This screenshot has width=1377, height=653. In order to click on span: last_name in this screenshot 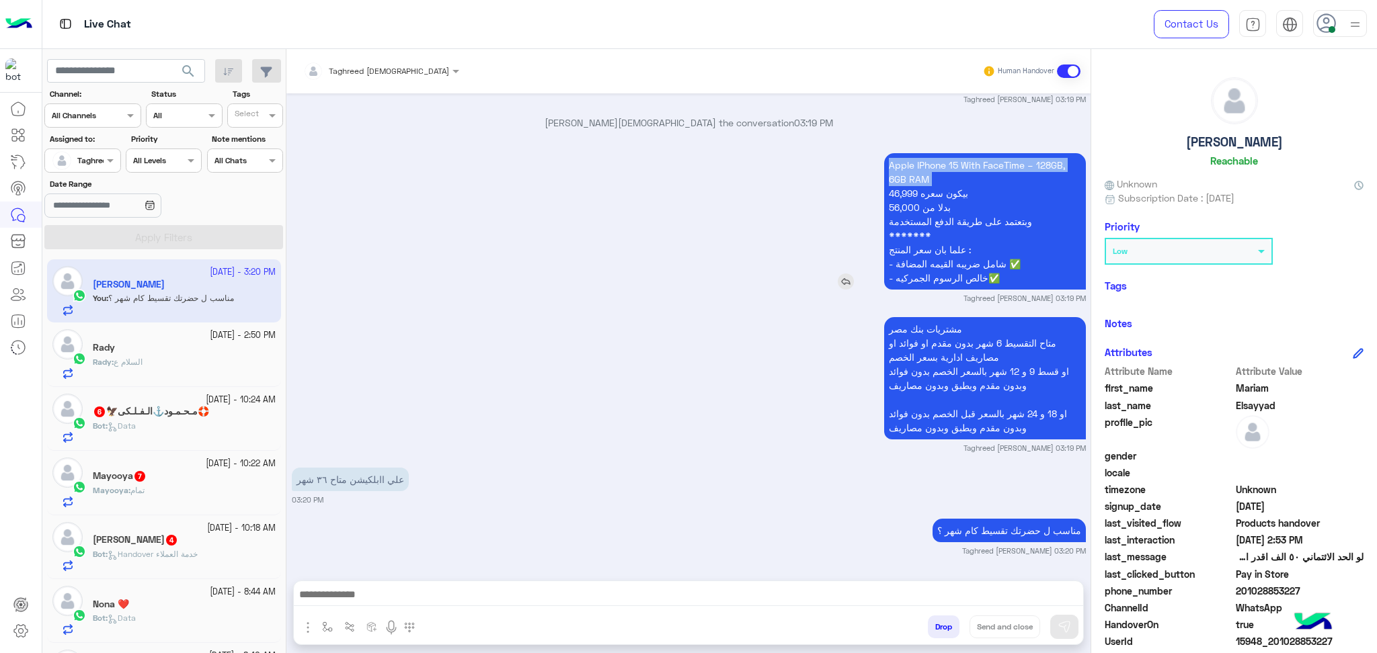, I will do `click(1168, 405)`.